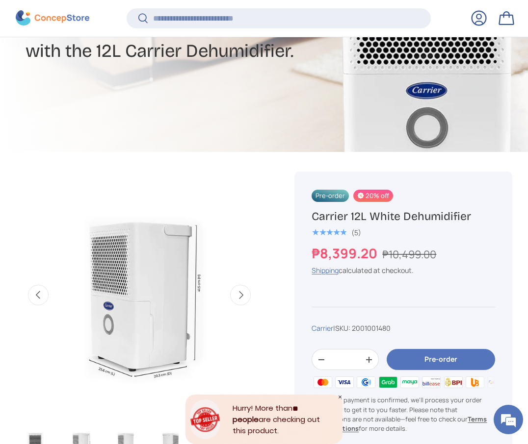  I want to click on div: Close, so click(340, 397).